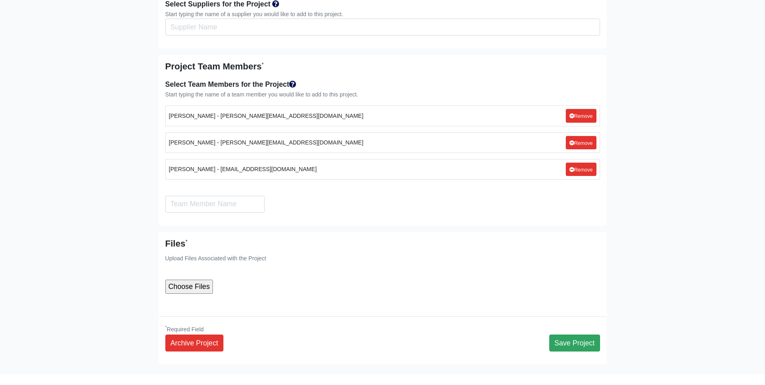  What do you see at coordinates (194, 343) in the screenshot?
I see `a: Archive Project` at bounding box center [194, 343].